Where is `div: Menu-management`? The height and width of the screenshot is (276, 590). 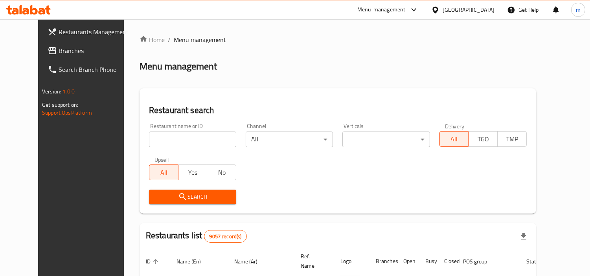
div: Menu-management is located at coordinates (381, 10).